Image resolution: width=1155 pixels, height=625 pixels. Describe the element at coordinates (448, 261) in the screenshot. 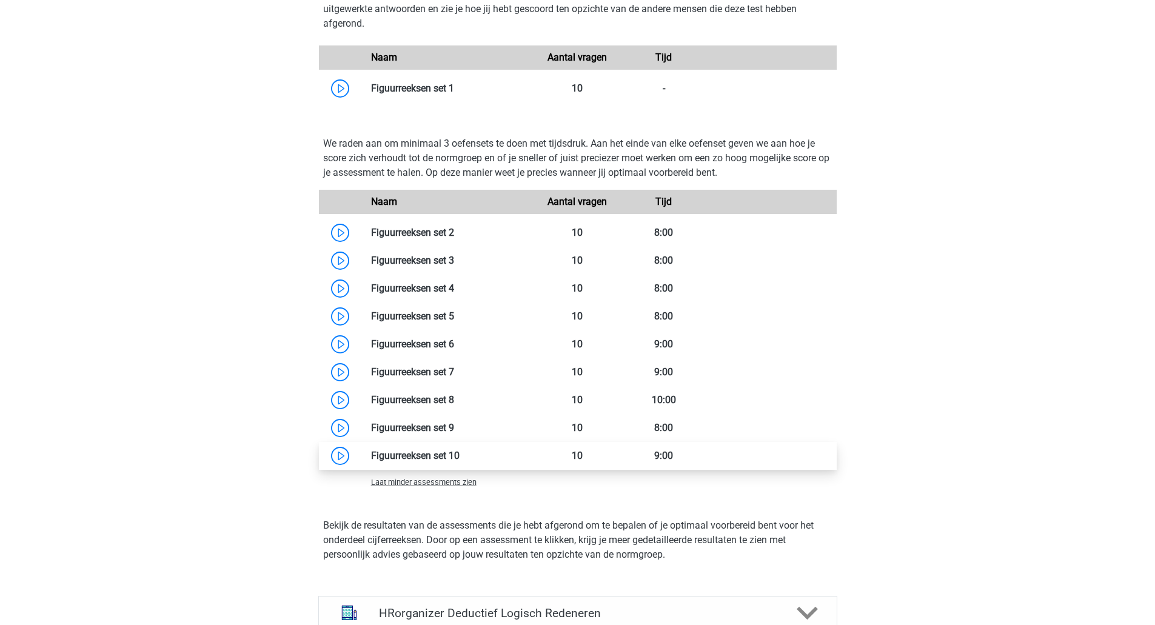

I see `div: Figuurreeksen set 3` at that location.